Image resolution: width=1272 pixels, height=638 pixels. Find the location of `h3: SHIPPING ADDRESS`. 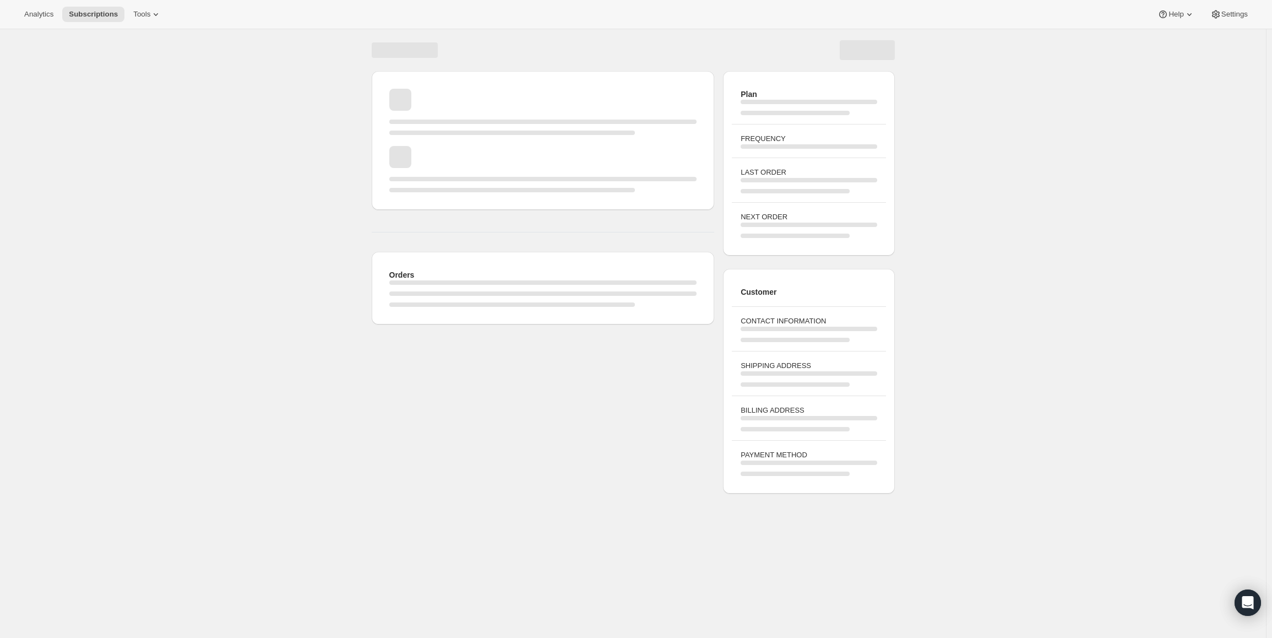

h3: SHIPPING ADDRESS is located at coordinates (808, 366).